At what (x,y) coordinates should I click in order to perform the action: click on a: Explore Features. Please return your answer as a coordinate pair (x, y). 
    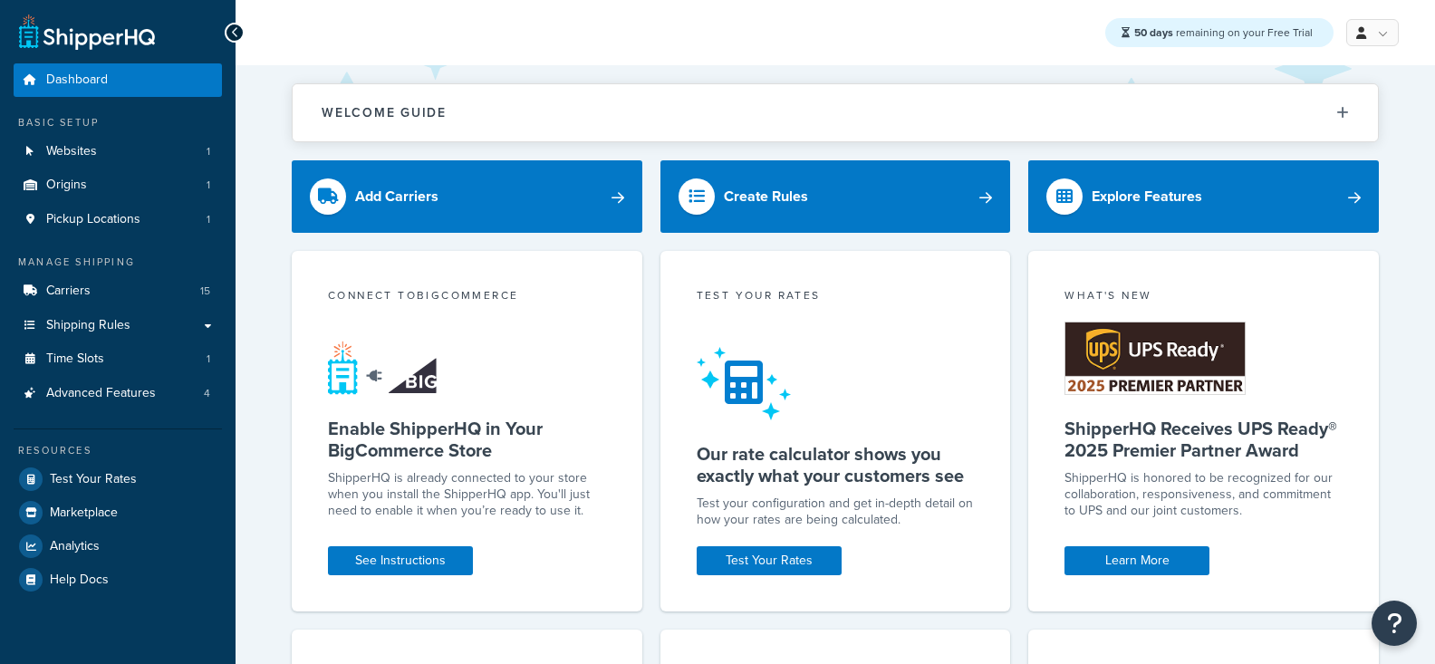
    Looking at the image, I should click on (1203, 197).